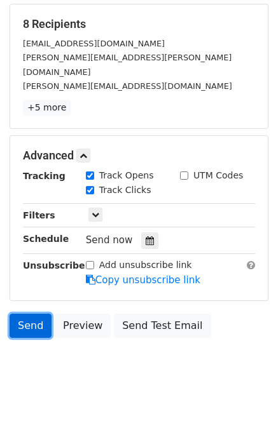 The height and width of the screenshot is (428, 278). I want to click on a: +5 more, so click(46, 107).